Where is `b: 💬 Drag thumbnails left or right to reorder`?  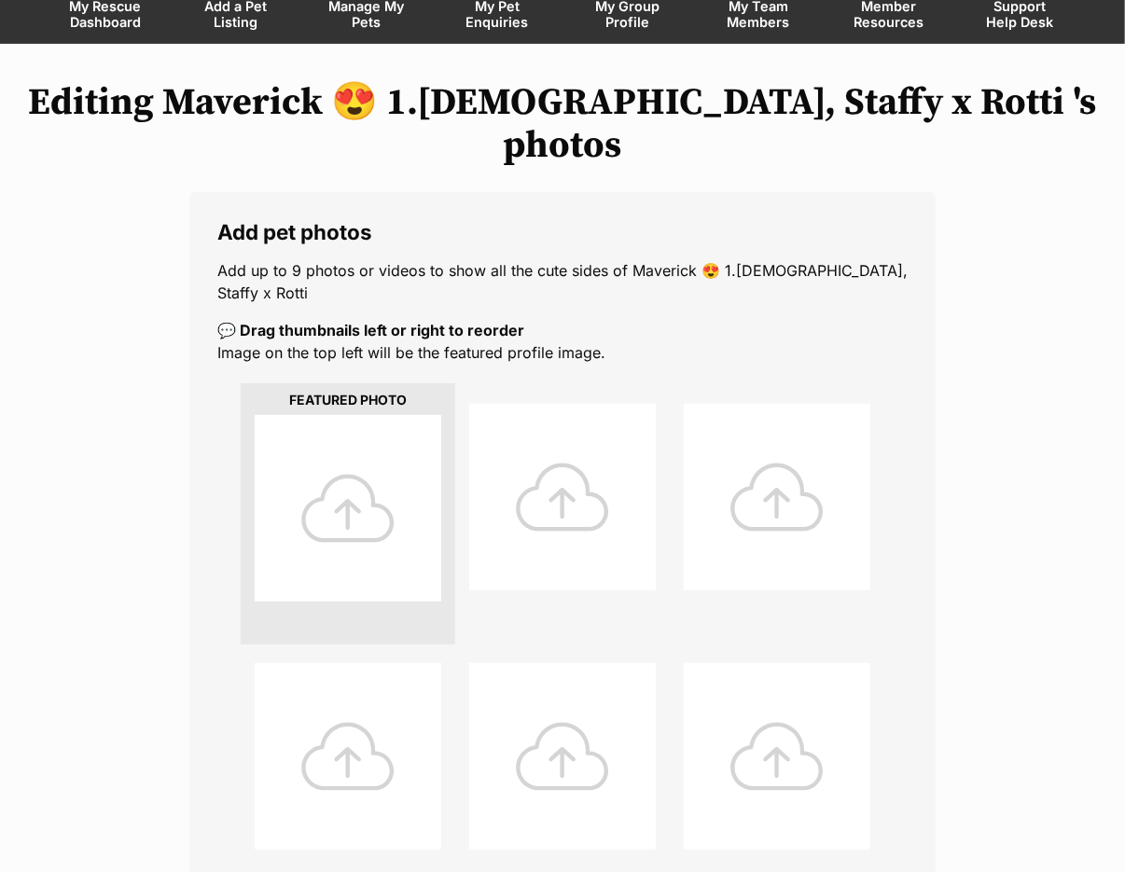
b: 💬 Drag thumbnails left or right to reorder is located at coordinates (370, 330).